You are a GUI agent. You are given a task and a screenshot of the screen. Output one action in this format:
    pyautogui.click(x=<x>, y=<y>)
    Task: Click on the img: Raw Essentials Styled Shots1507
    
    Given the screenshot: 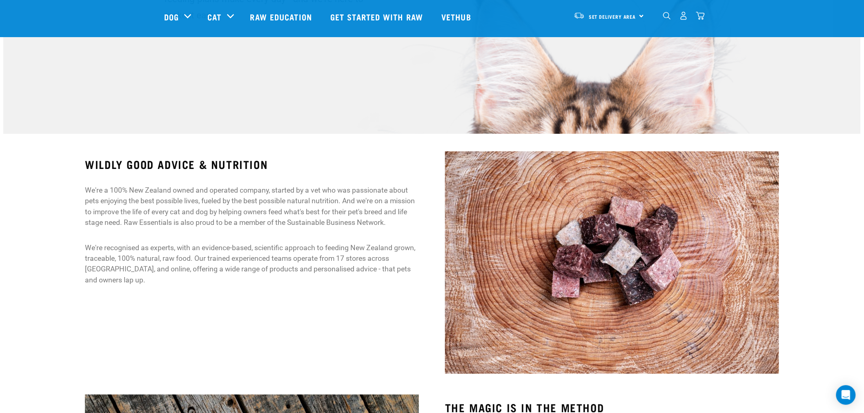 What is the action you would take?
    pyautogui.click(x=612, y=263)
    